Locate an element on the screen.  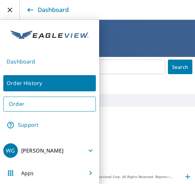
div: WG is located at coordinates (11, 150).